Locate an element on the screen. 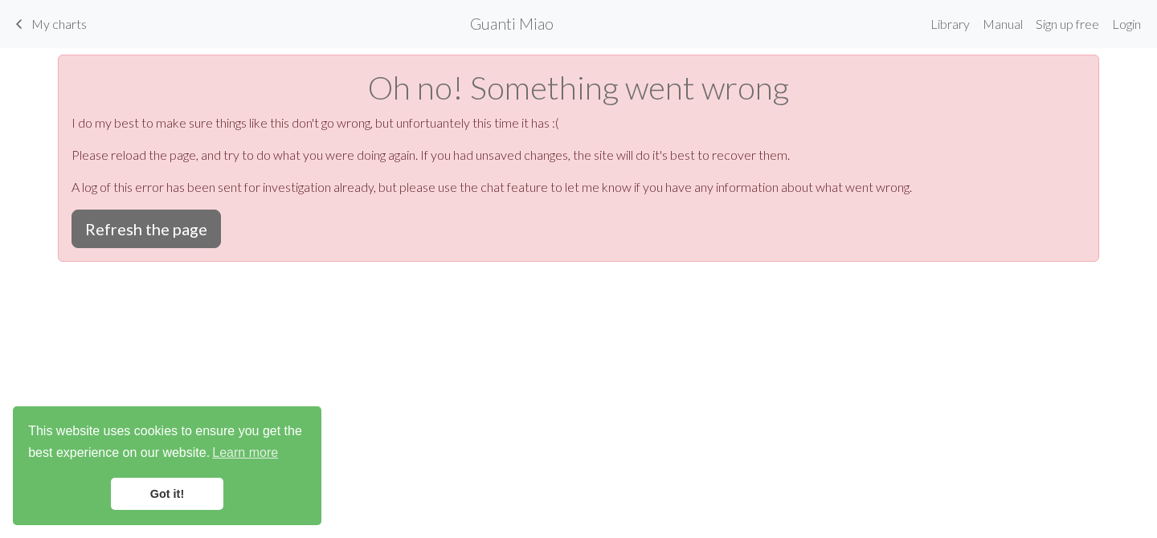 Image resolution: width=1157 pixels, height=538 pixels. span: keyboard_arrow_left is located at coordinates (19, 24).